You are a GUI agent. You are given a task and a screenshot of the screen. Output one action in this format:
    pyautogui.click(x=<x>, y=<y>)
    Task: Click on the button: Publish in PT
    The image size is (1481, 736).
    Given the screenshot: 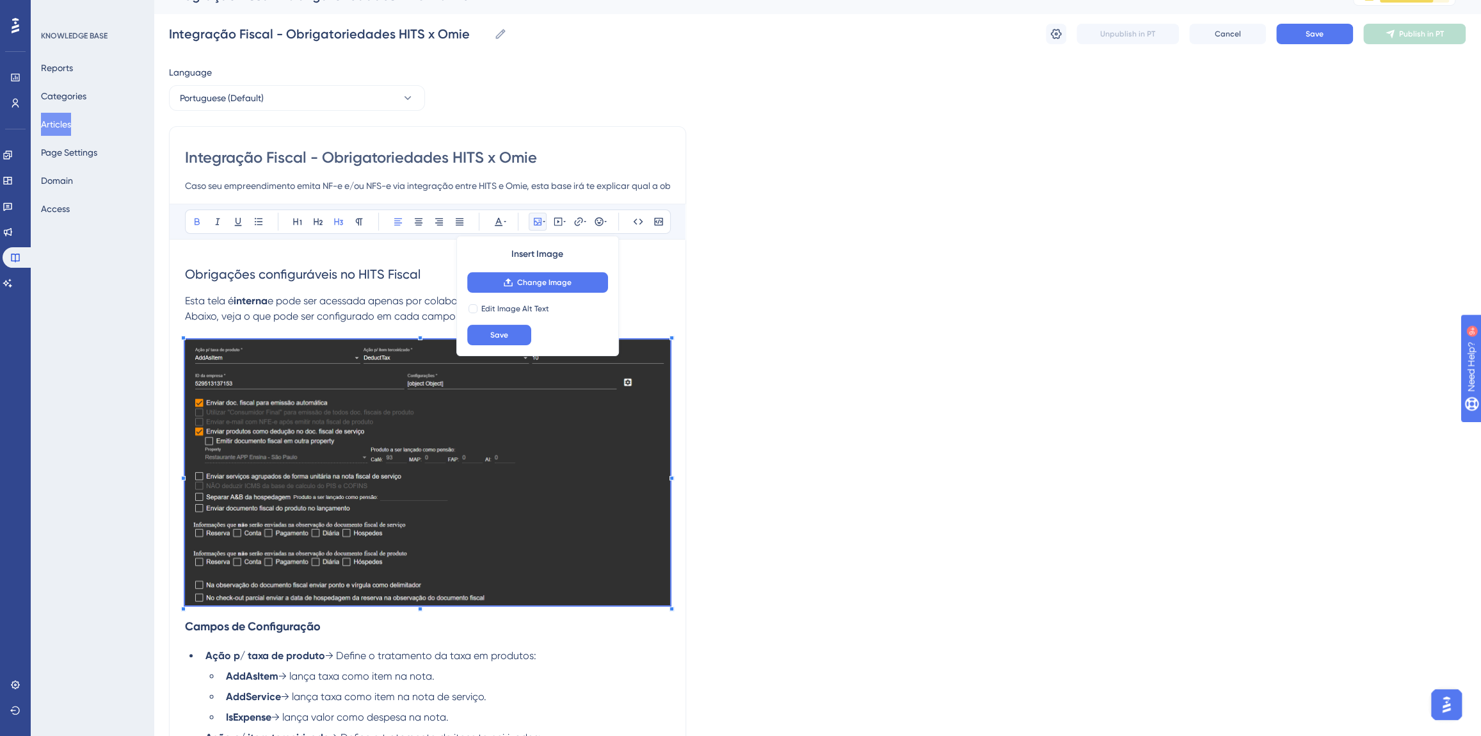 What is the action you would take?
    pyautogui.click(x=1415, y=34)
    